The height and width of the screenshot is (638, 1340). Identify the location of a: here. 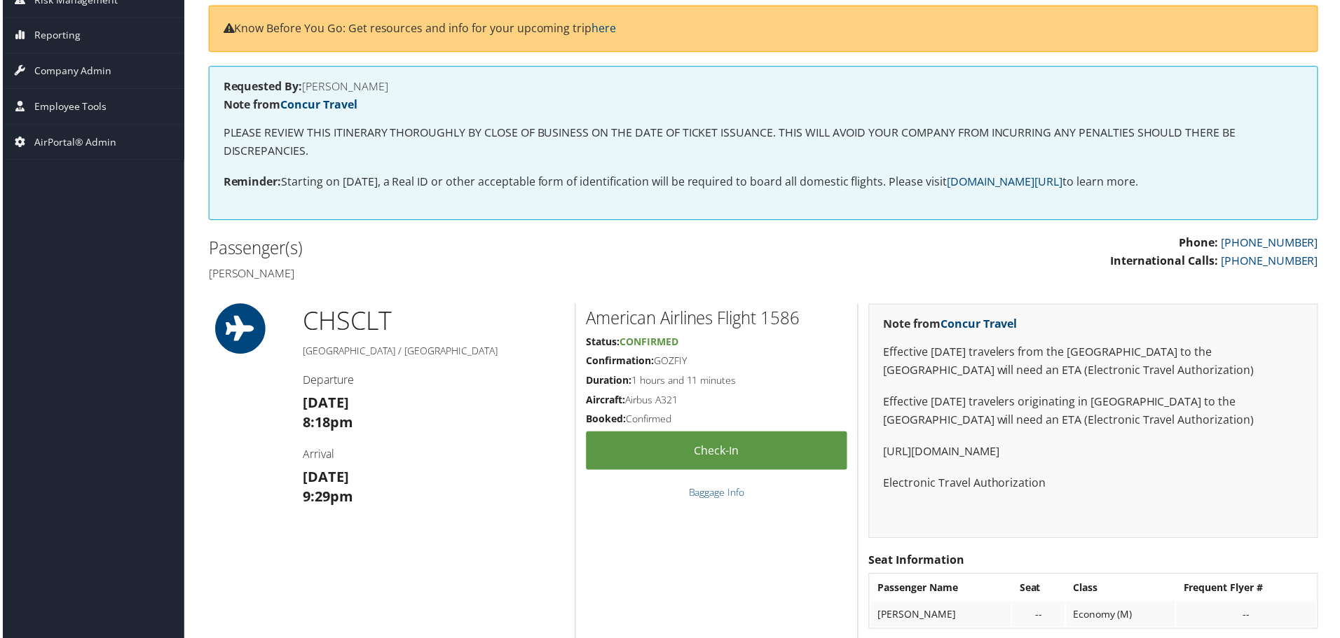
(603, 29).